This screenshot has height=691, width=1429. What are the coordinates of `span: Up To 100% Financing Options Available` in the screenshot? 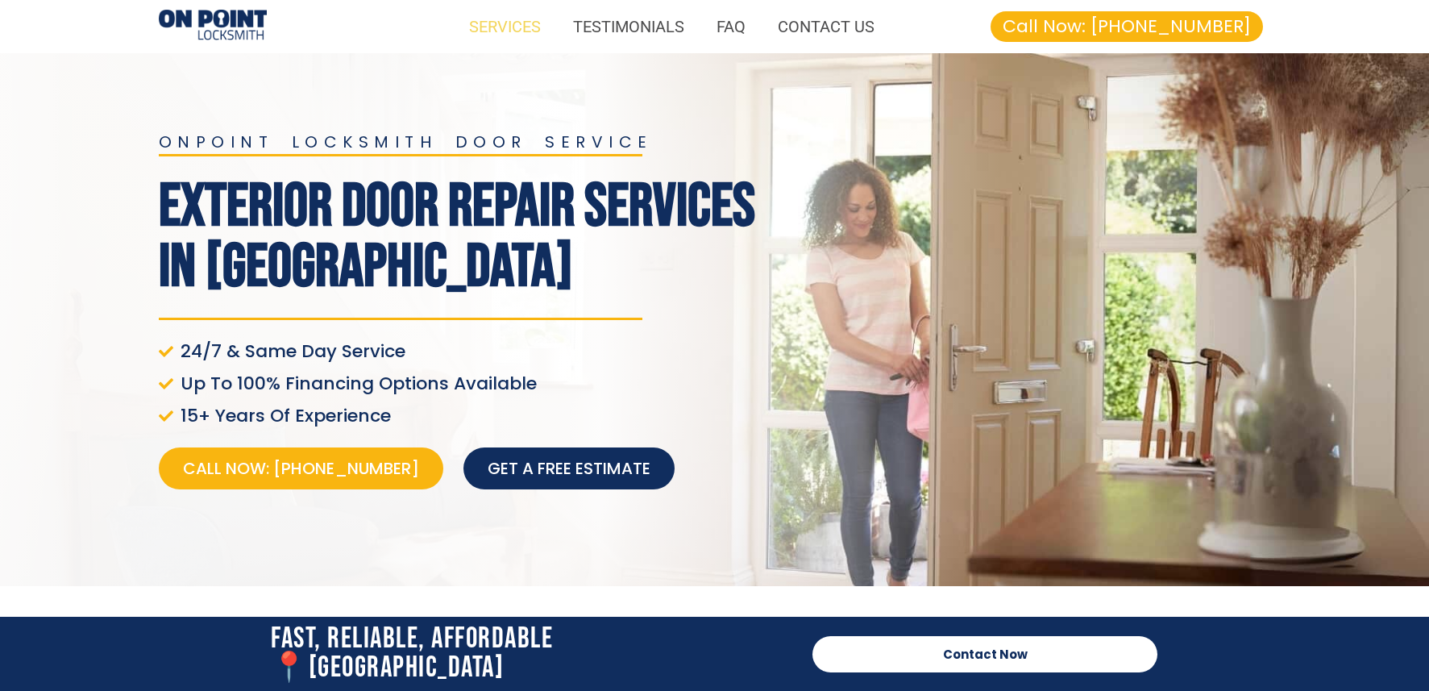 It's located at (356, 384).